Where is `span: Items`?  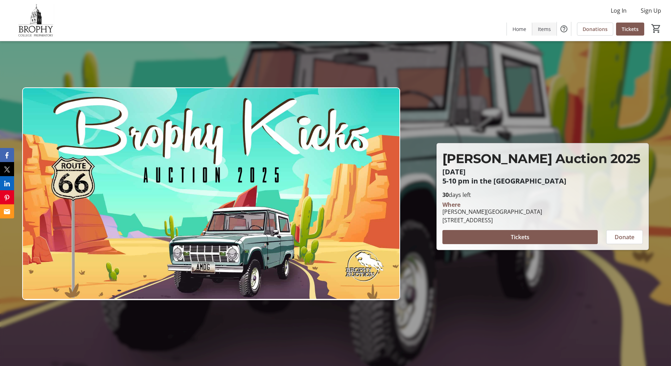
span: Items is located at coordinates (544, 29).